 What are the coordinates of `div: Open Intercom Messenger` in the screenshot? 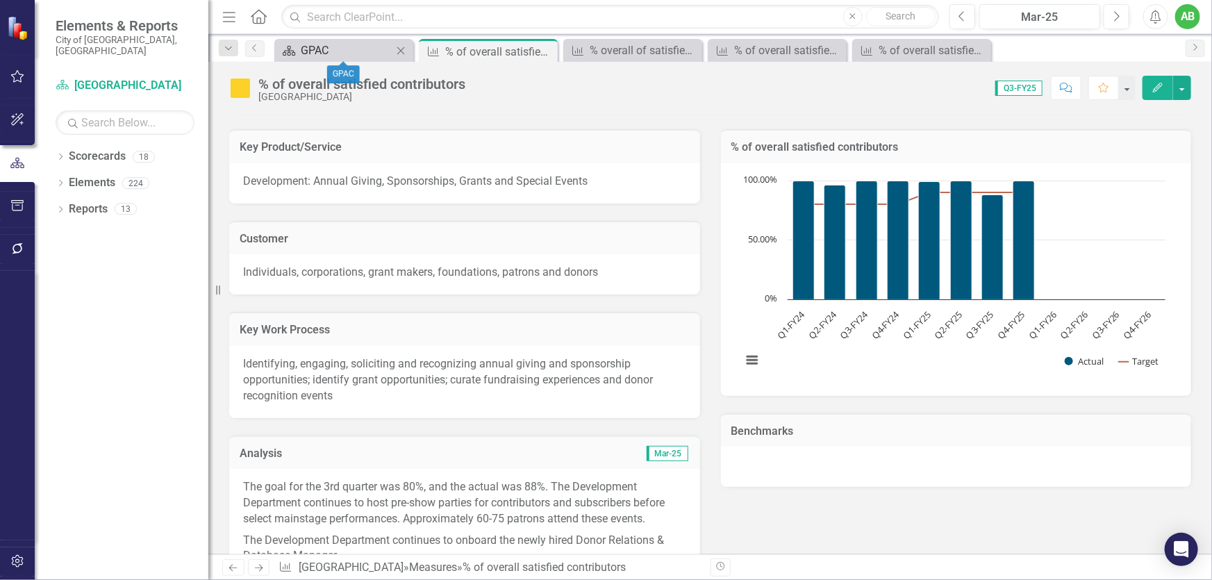 It's located at (1181, 549).